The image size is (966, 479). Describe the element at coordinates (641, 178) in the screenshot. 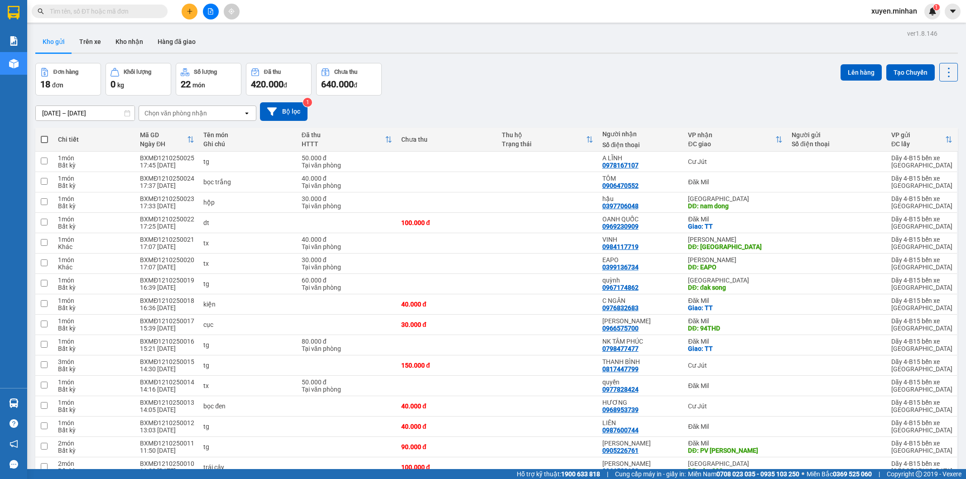

I see `div: TÔM` at that location.